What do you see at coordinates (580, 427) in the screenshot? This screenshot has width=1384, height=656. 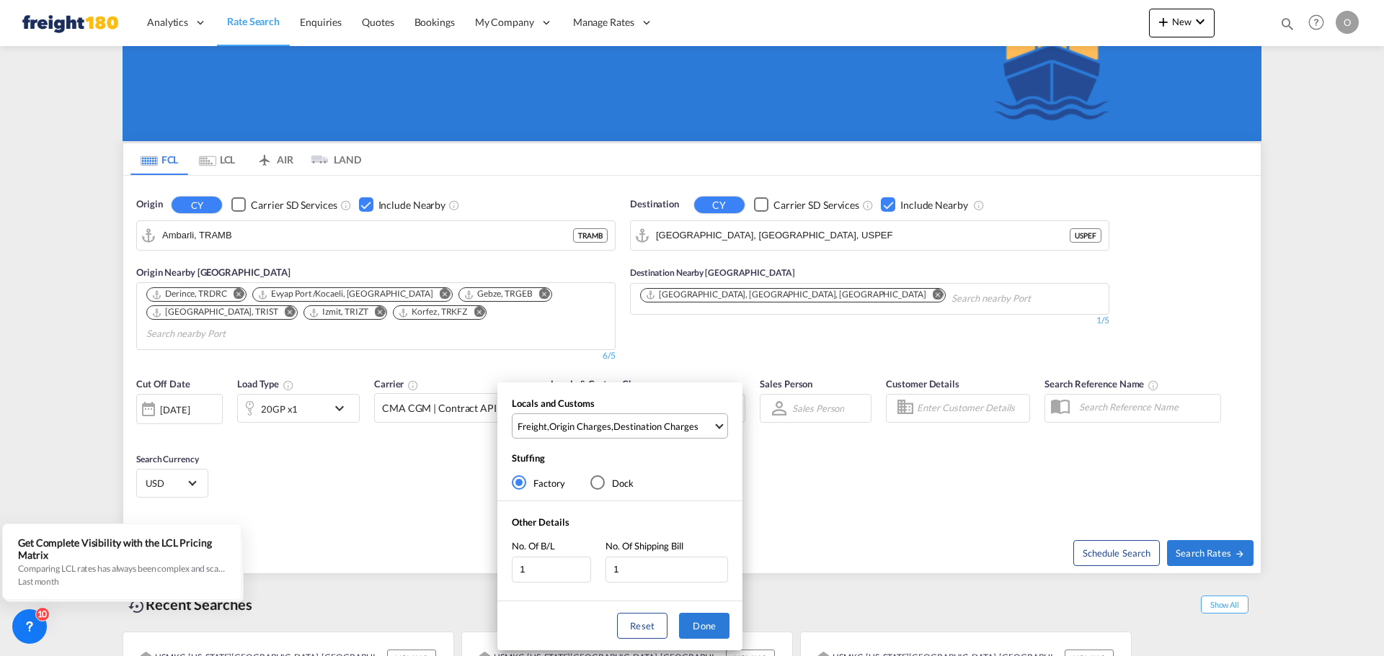 I see `div: Origin Charges` at bounding box center [580, 427].